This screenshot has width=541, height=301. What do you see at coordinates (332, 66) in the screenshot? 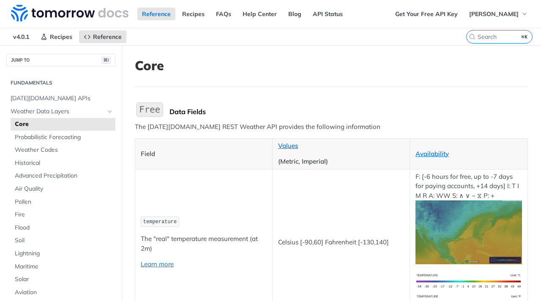
I see `h1: Core` at bounding box center [332, 66].